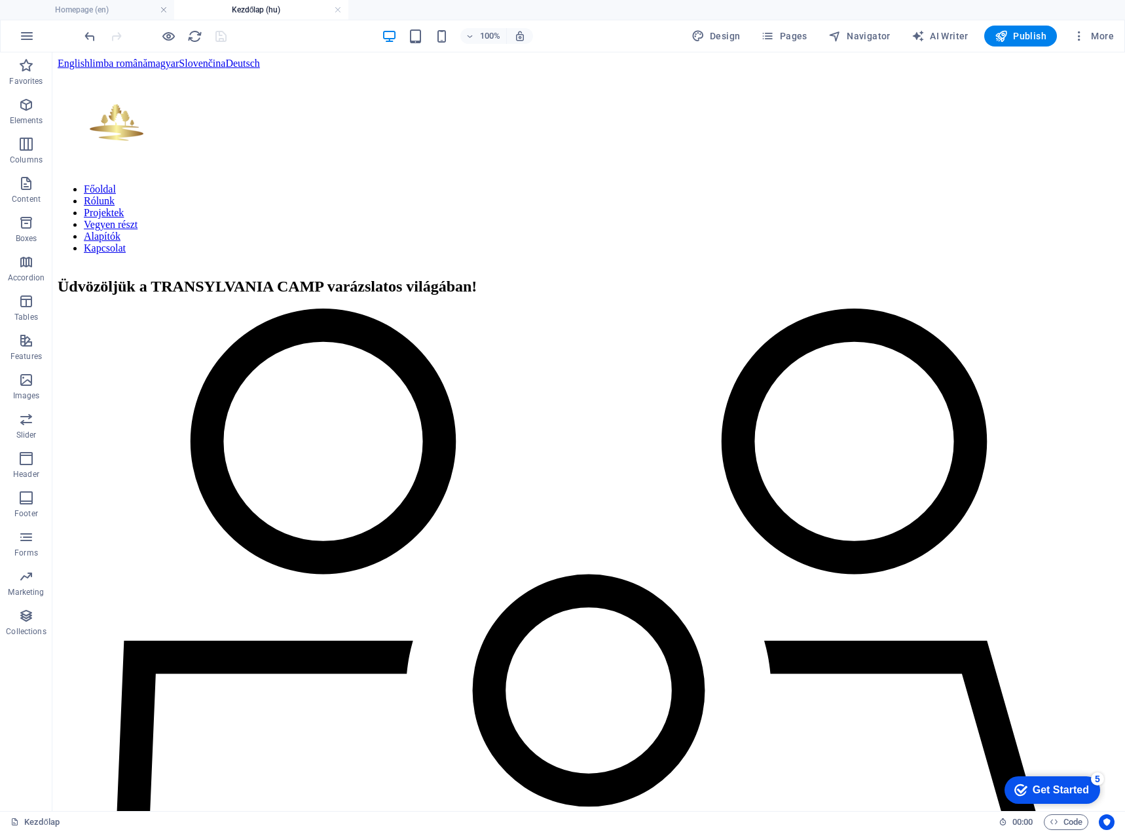 The image size is (1125, 832). Describe the element at coordinates (26, 435) in the screenshot. I see `p: Slider` at that location.